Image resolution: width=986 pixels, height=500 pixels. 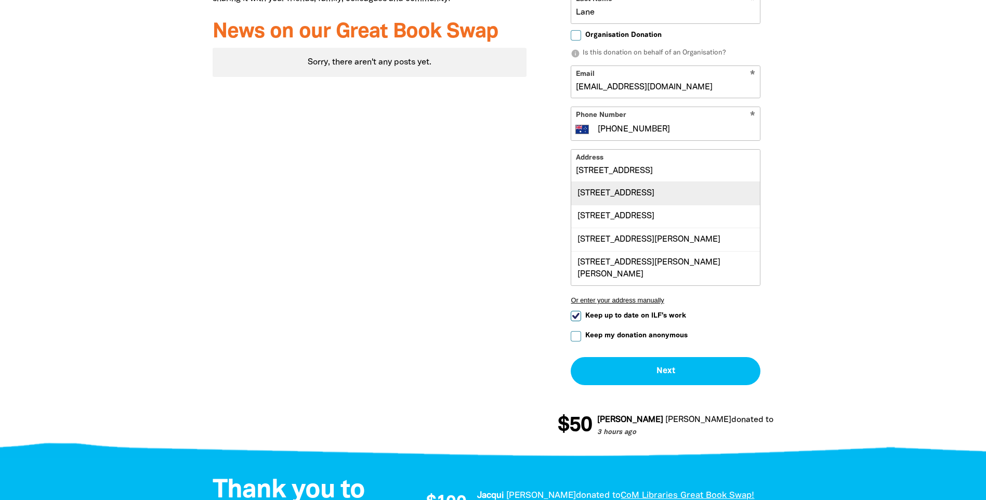 What do you see at coordinates (665, 54) in the screenshot?
I see `p: Is this donation on behalf of an Organisation?` at bounding box center [665, 54].